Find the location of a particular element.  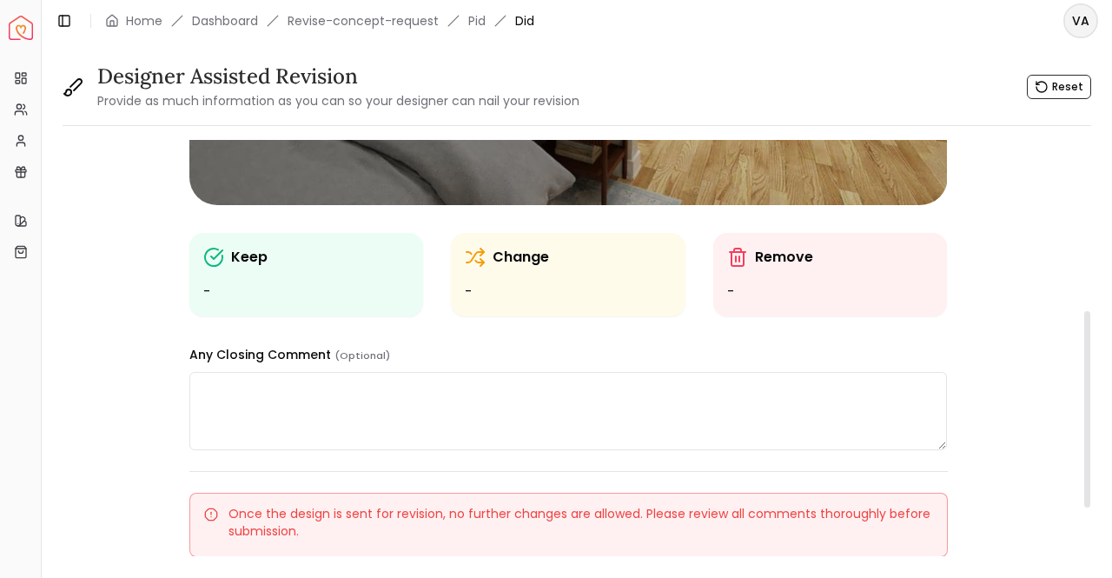

small: Provide as much information as you can so your designer can nail your revision is located at coordinates (338, 101).